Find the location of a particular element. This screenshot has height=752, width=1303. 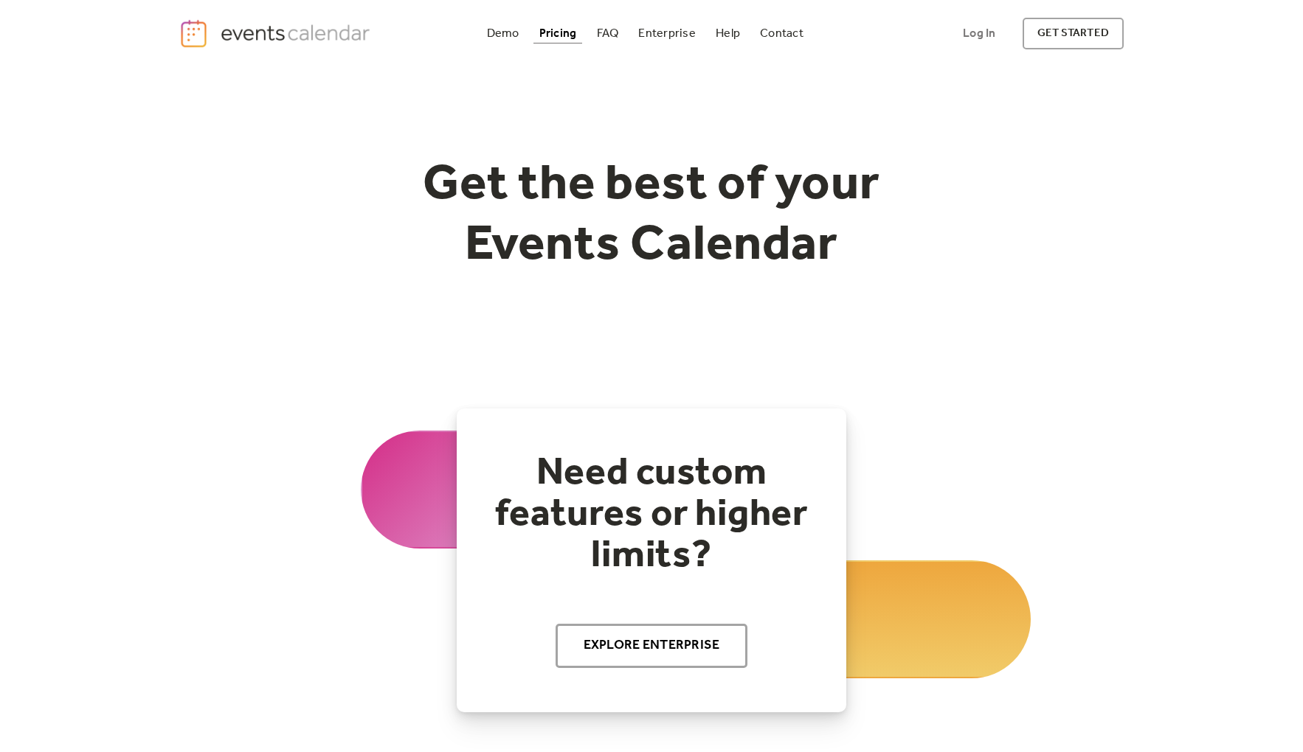

a: Pricing is located at coordinates (558, 33).